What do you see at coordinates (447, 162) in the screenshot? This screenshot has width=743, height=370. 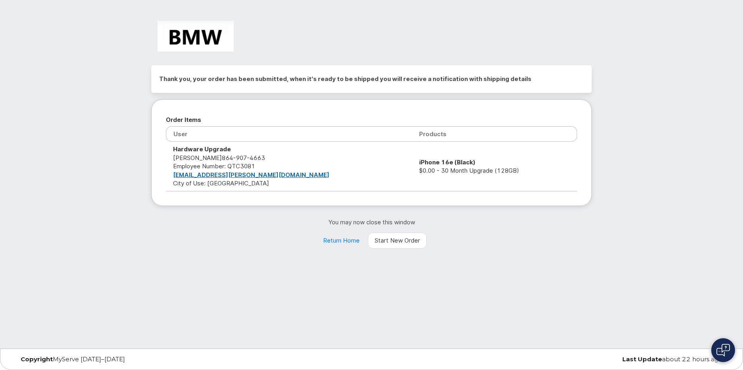 I see `strong: iPhone 16e (Black)` at bounding box center [447, 162].